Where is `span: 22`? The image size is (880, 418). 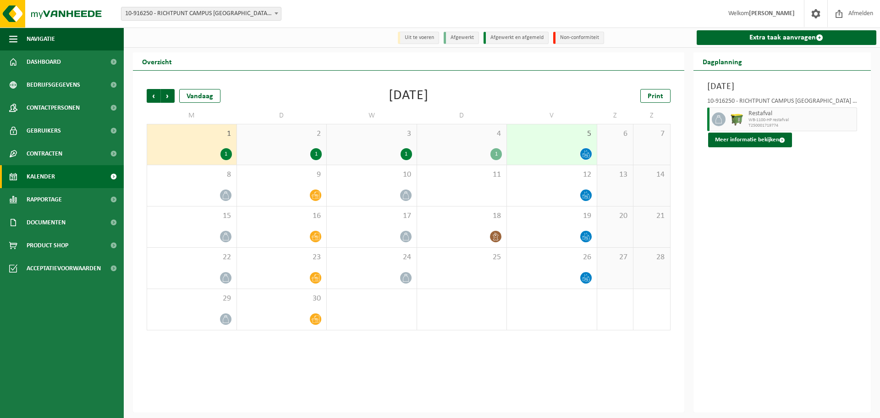
span: 22 is located at coordinates (192, 257).